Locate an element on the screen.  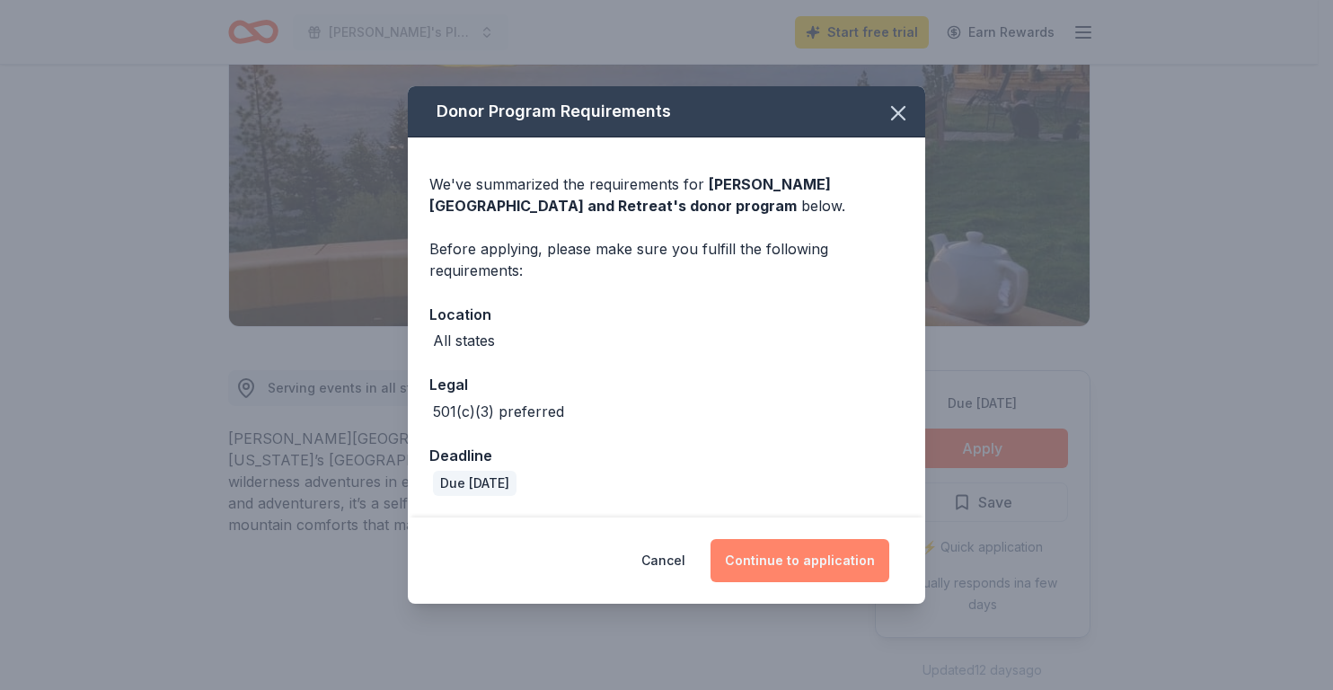
div: Location is located at coordinates (666, 314).